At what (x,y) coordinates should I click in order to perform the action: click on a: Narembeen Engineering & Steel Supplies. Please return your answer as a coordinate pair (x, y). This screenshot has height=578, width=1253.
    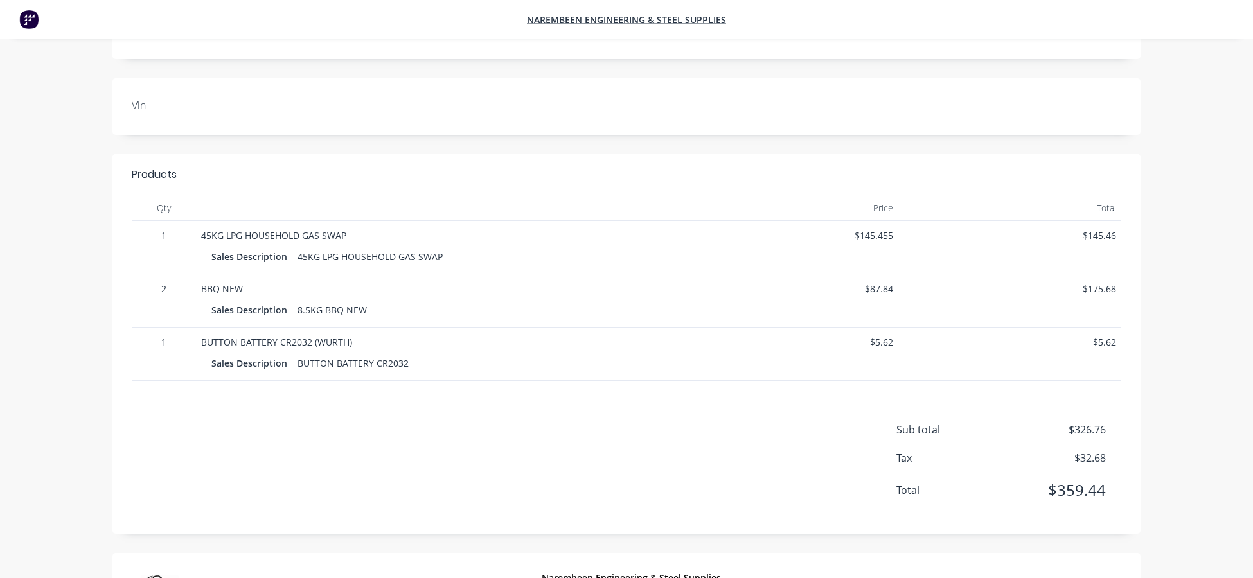
    Looking at the image, I should click on (626, 19).